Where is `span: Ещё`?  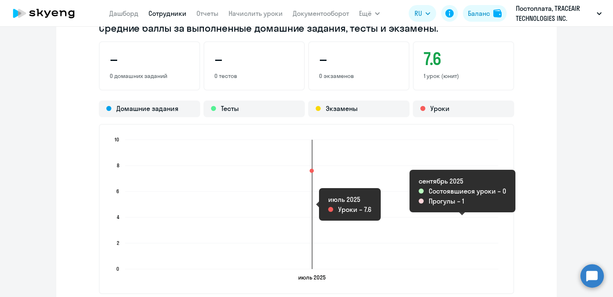
span: Ещё is located at coordinates (365, 13).